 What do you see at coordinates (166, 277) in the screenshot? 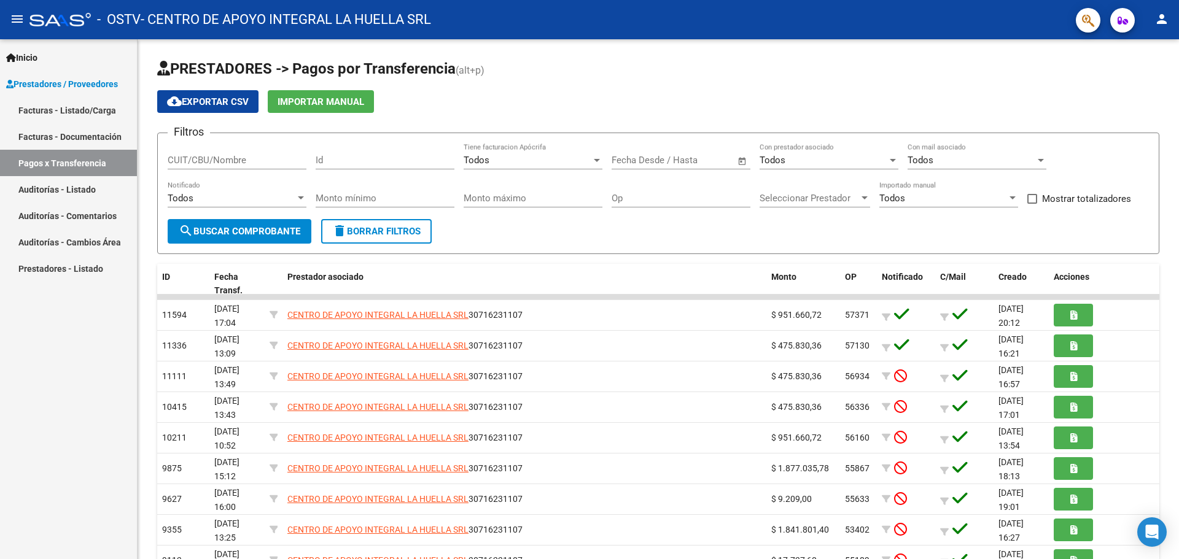
I see `span: ID` at bounding box center [166, 277].